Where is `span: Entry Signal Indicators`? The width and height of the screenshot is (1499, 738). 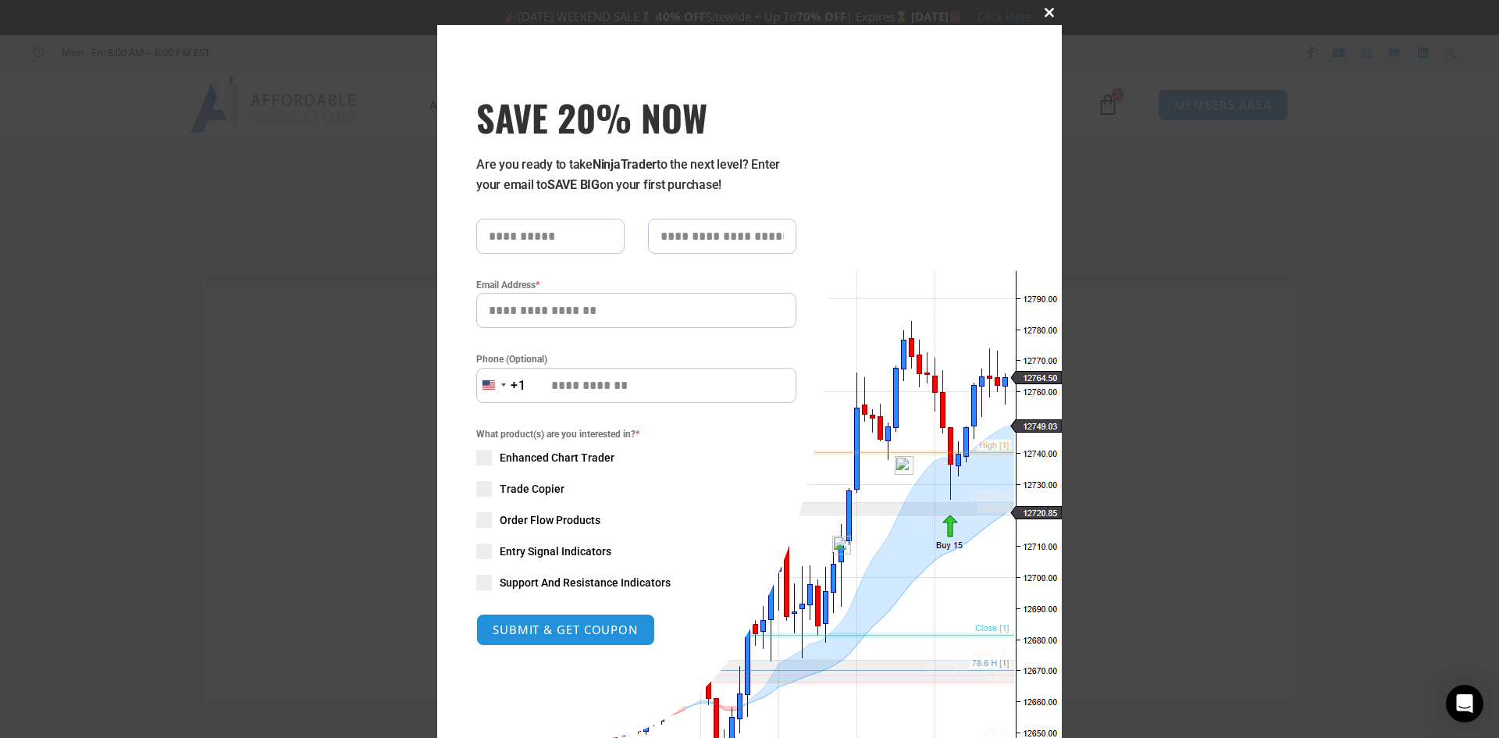 span: Entry Signal Indicators is located at coordinates (555, 551).